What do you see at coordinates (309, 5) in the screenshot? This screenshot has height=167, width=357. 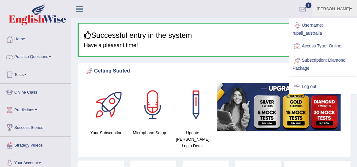 I see `span: 1` at bounding box center [309, 5].